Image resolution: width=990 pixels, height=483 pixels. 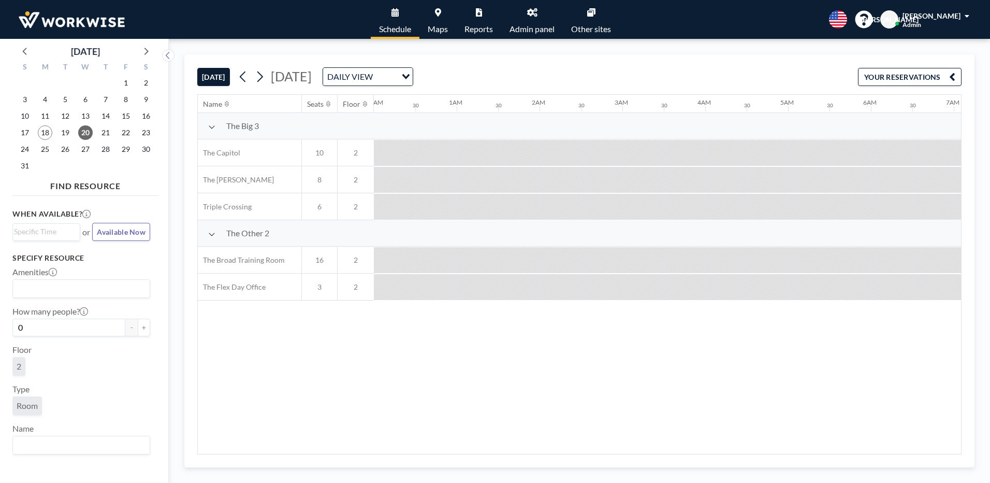 I want to click on div: 1AM, so click(x=456, y=102).